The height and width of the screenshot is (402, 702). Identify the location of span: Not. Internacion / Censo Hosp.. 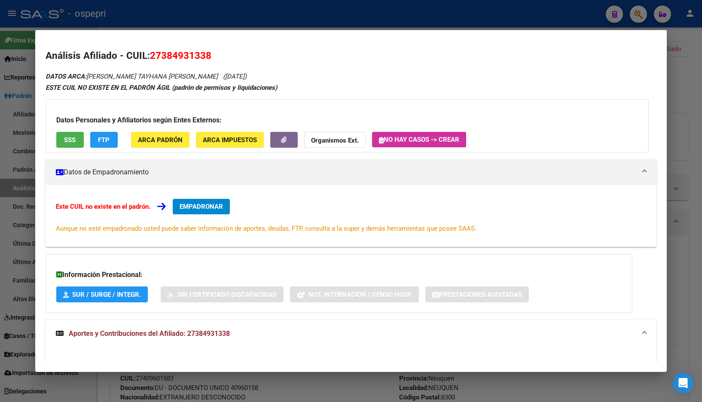
(360, 295).